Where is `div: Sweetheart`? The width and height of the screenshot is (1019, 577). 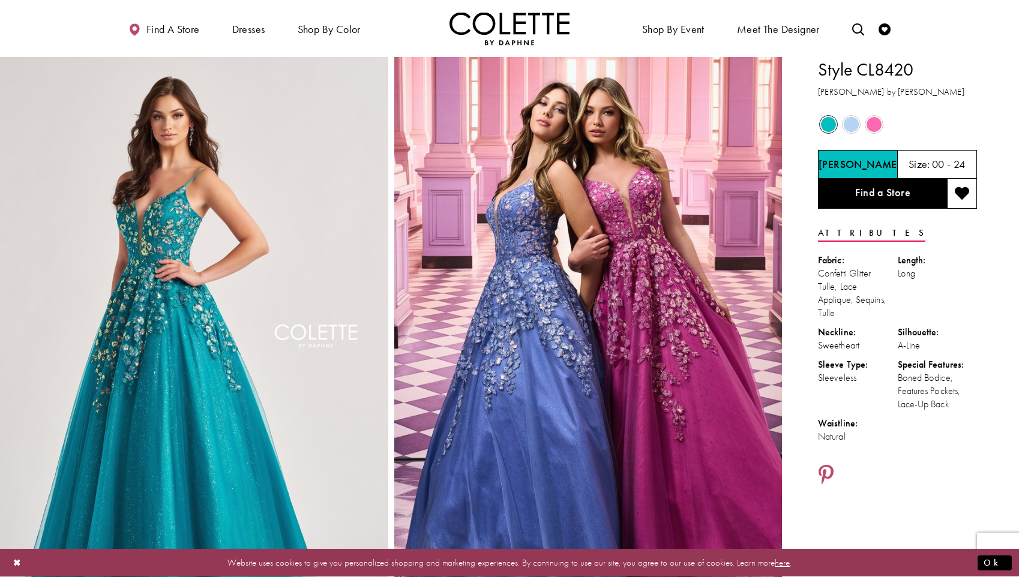
div: Sweetheart is located at coordinates (857, 346).